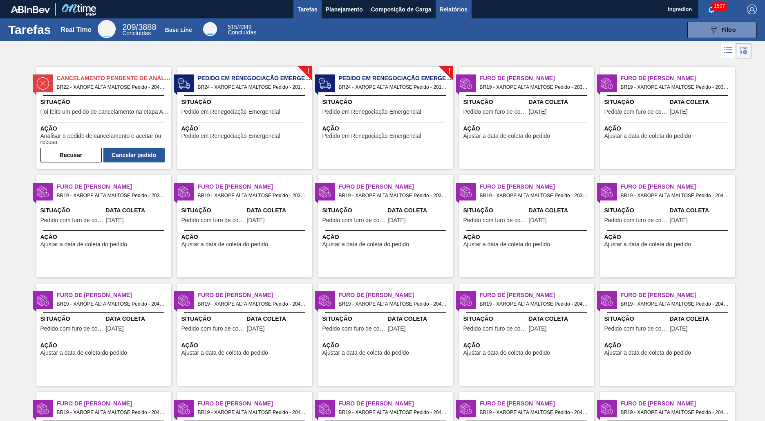 The width and height of the screenshot is (765, 421). I want to click on span: BR19 - XAROPE ALTA MALTOSE Pedido - 2045058, so click(675, 304).